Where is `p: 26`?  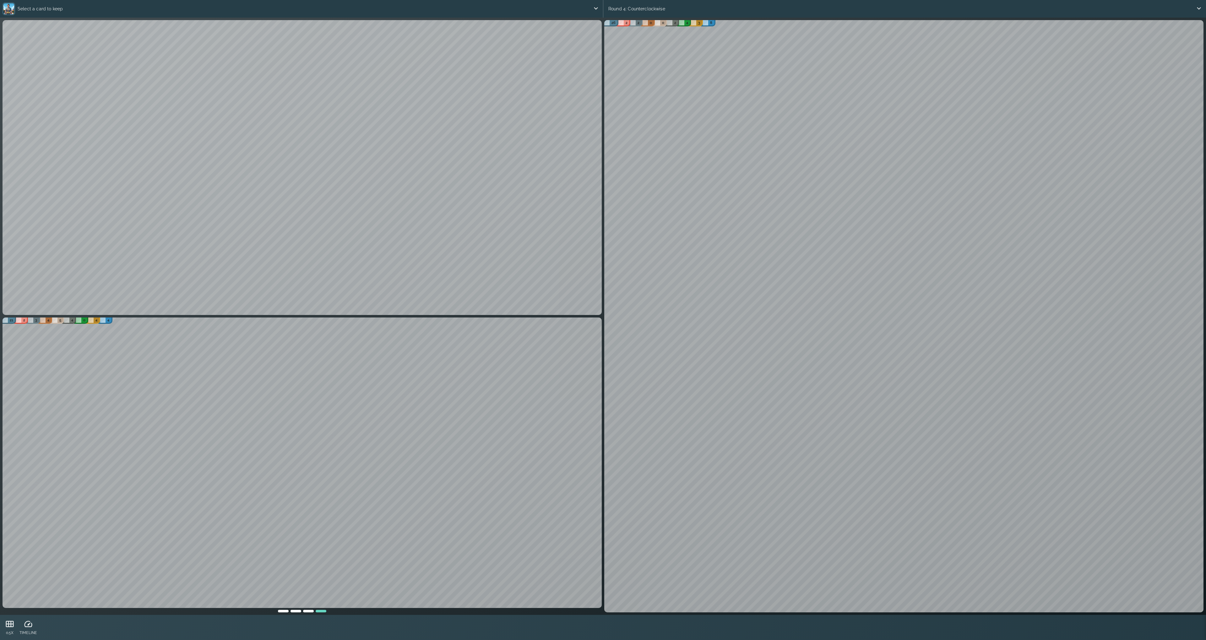
p: 26 is located at coordinates (614, 23).